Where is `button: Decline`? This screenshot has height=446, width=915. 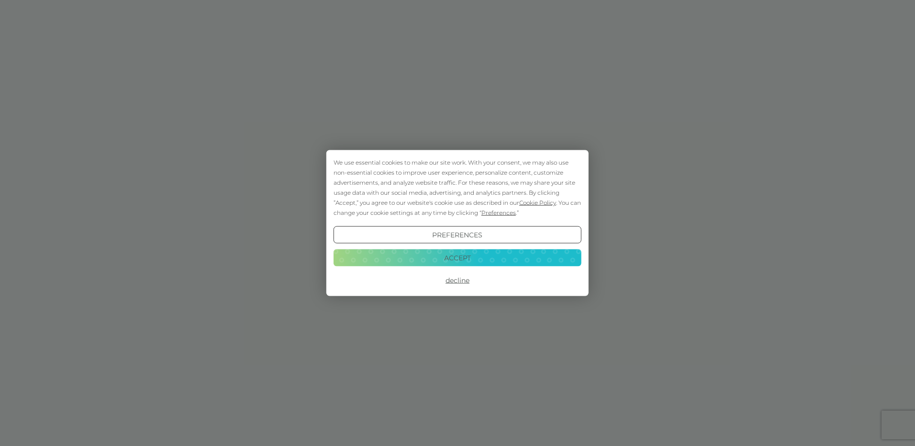 button: Decline is located at coordinates (458, 281).